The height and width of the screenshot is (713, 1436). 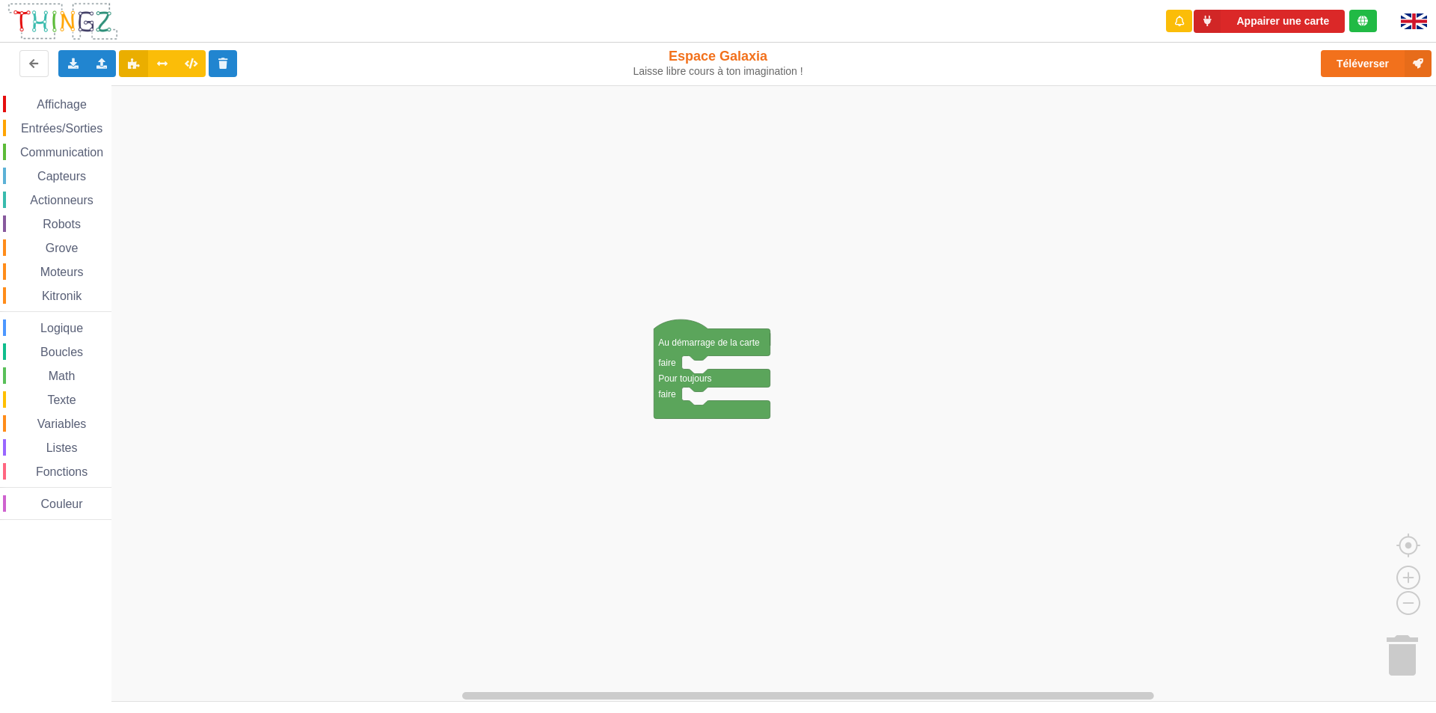 What do you see at coordinates (61, 352) in the screenshot?
I see `span: Boucles` at bounding box center [61, 352].